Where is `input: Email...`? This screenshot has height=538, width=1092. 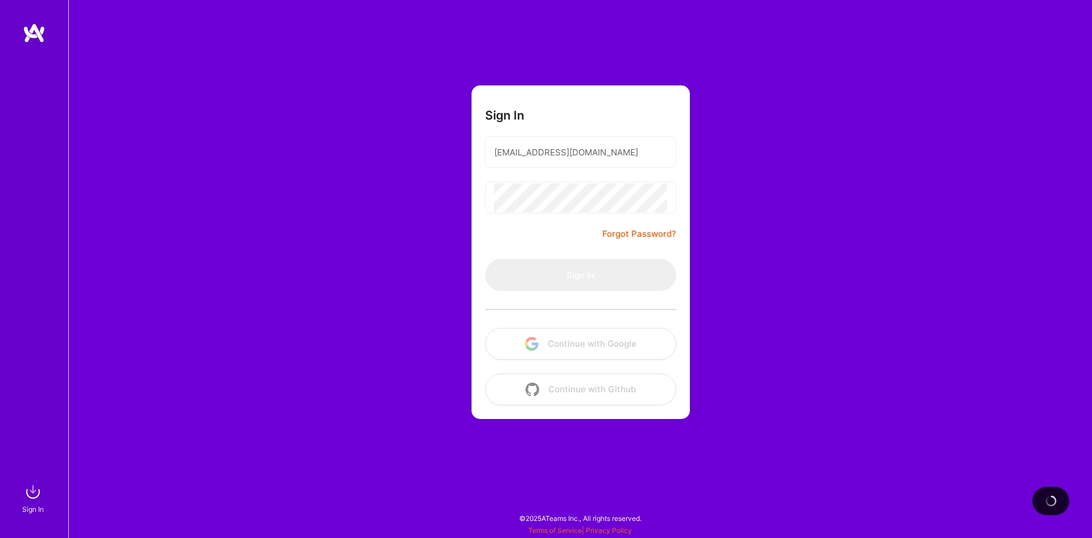
input: Email... is located at coordinates (581, 152).